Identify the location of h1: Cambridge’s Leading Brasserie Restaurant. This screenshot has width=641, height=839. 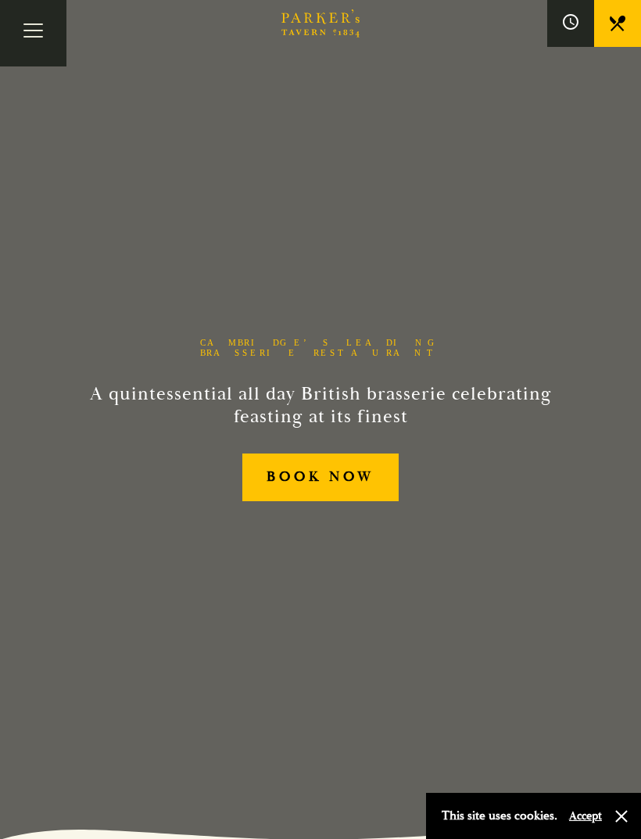
(320, 348).